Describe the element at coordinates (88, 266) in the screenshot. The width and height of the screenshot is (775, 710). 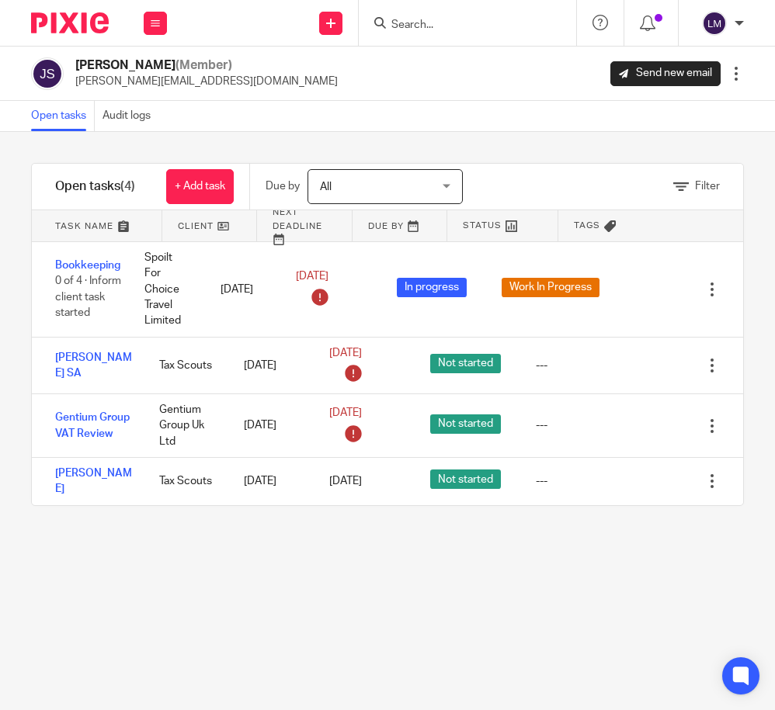
I see `a: Bookkeeping` at that location.